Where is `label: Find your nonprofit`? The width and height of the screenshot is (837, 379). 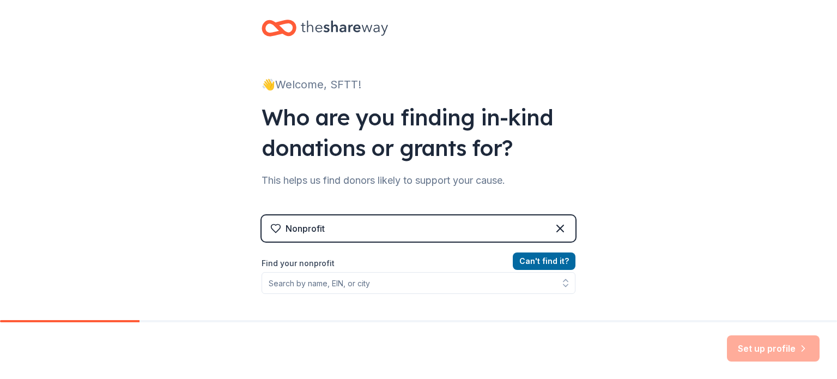 label: Find your nonprofit is located at coordinates (418, 263).